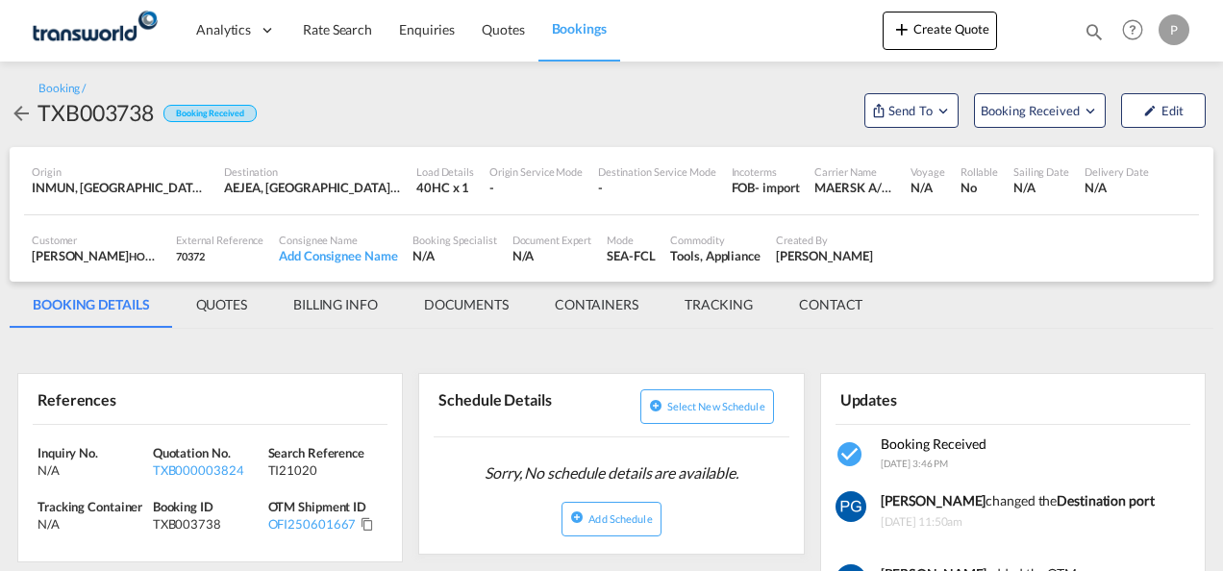 The height and width of the screenshot is (571, 1223). What do you see at coordinates (520, 405) in the screenshot?
I see `div: Schedule Details` at bounding box center [520, 405].